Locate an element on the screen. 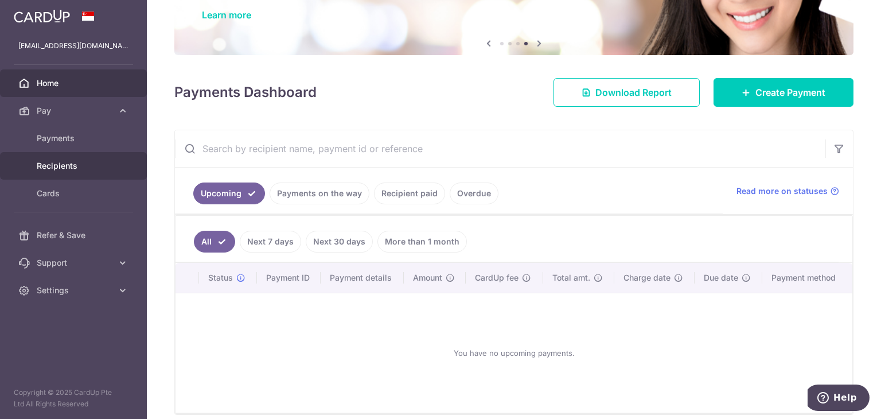  a: Learn more is located at coordinates (226, 15).